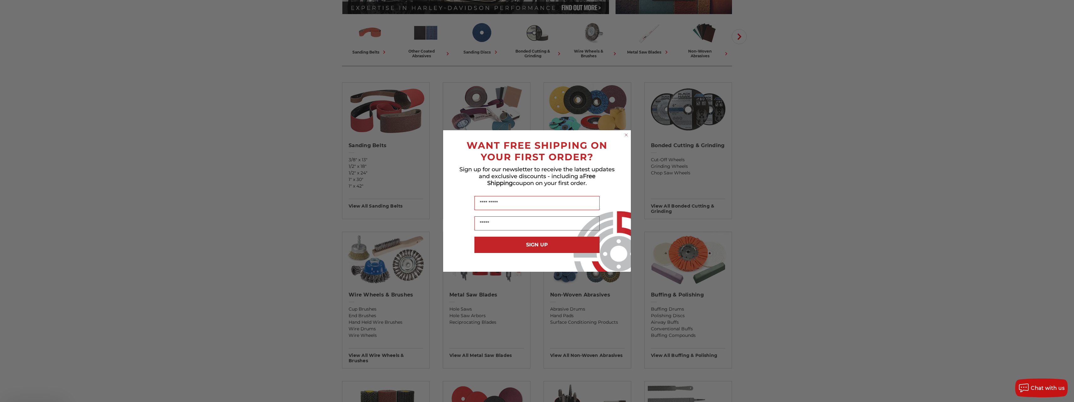 This screenshot has width=1074, height=402. Describe the element at coordinates (537, 176) in the screenshot. I see `span: Sign up for our newsletter to receive the latest updates and exclusive discounts - including a co...` at that location.